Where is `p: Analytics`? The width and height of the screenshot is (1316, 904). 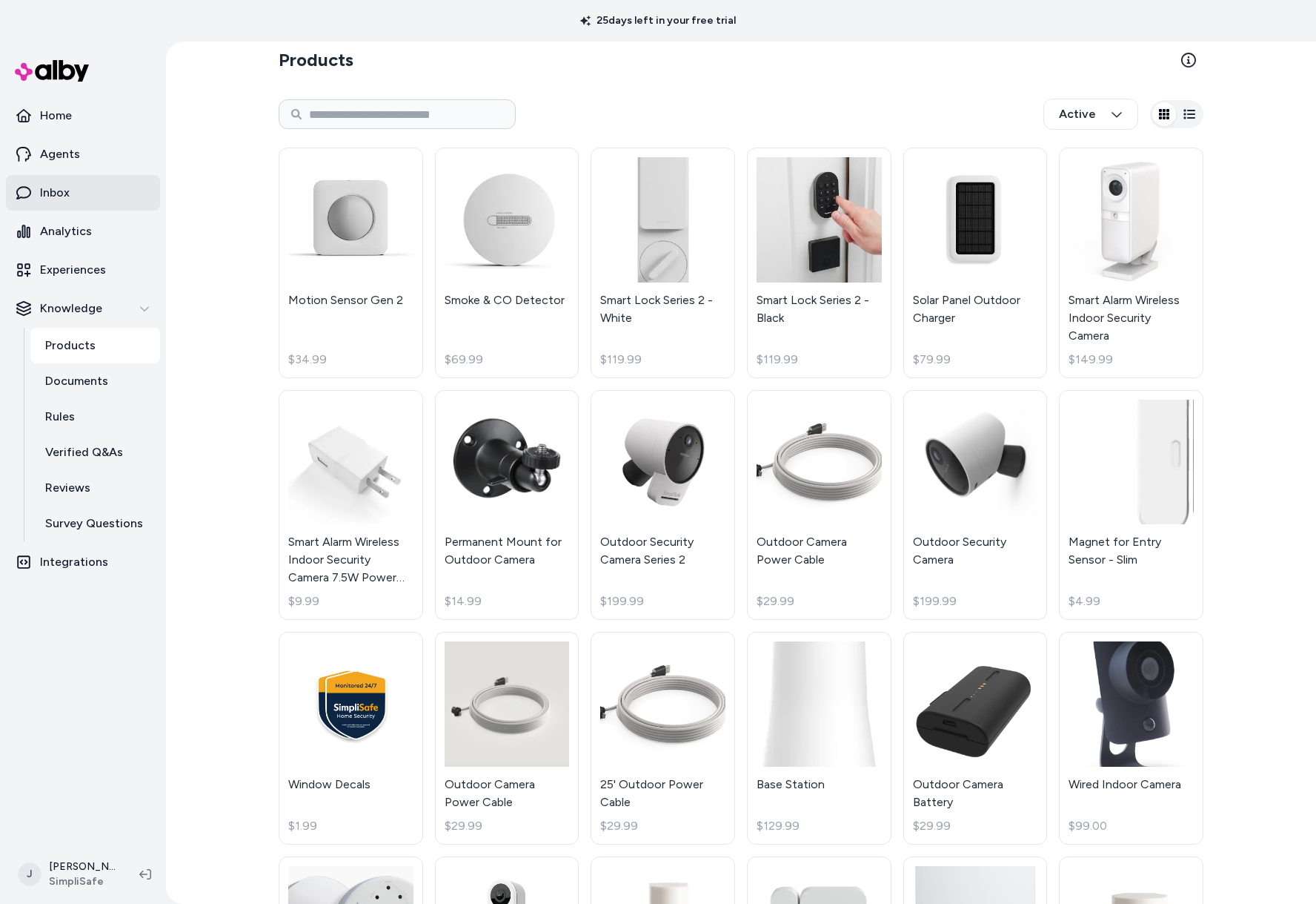
p: Analytics is located at coordinates (66, 232).